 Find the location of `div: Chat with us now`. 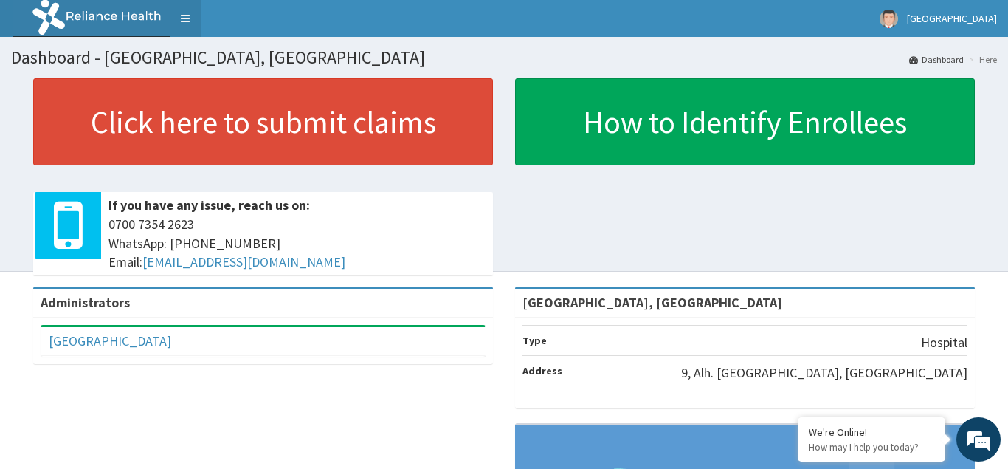

div: Chat with us now is located at coordinates (162, 92).